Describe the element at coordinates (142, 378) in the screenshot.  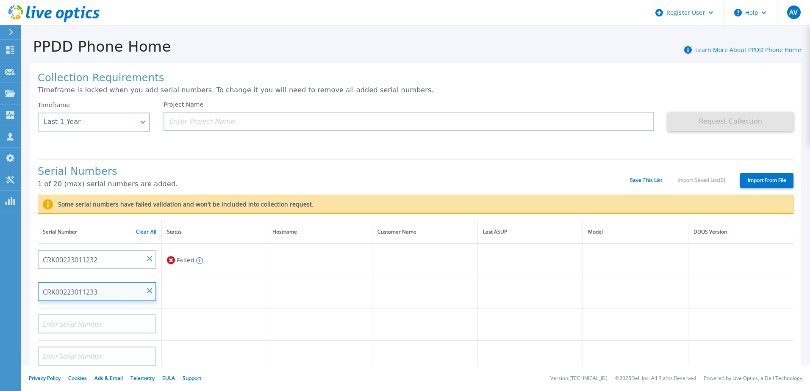
I see `a: Telemetry` at that location.